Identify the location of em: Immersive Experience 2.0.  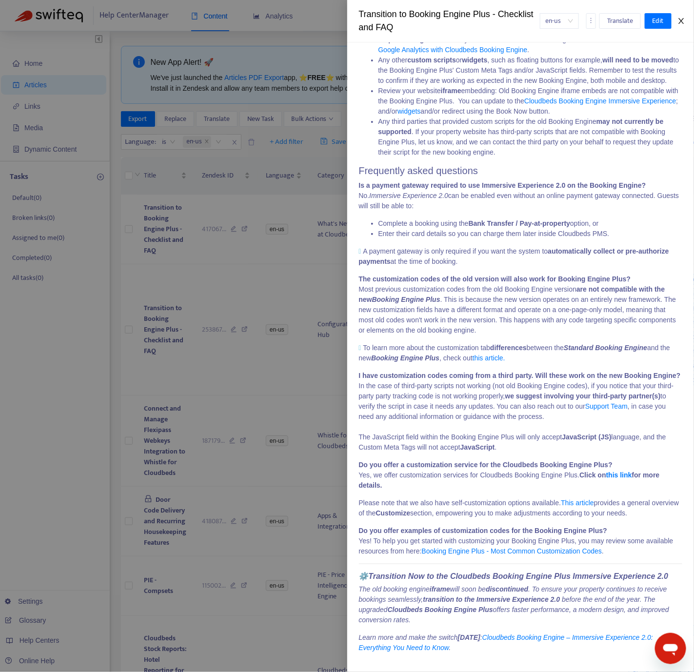
(409, 196).